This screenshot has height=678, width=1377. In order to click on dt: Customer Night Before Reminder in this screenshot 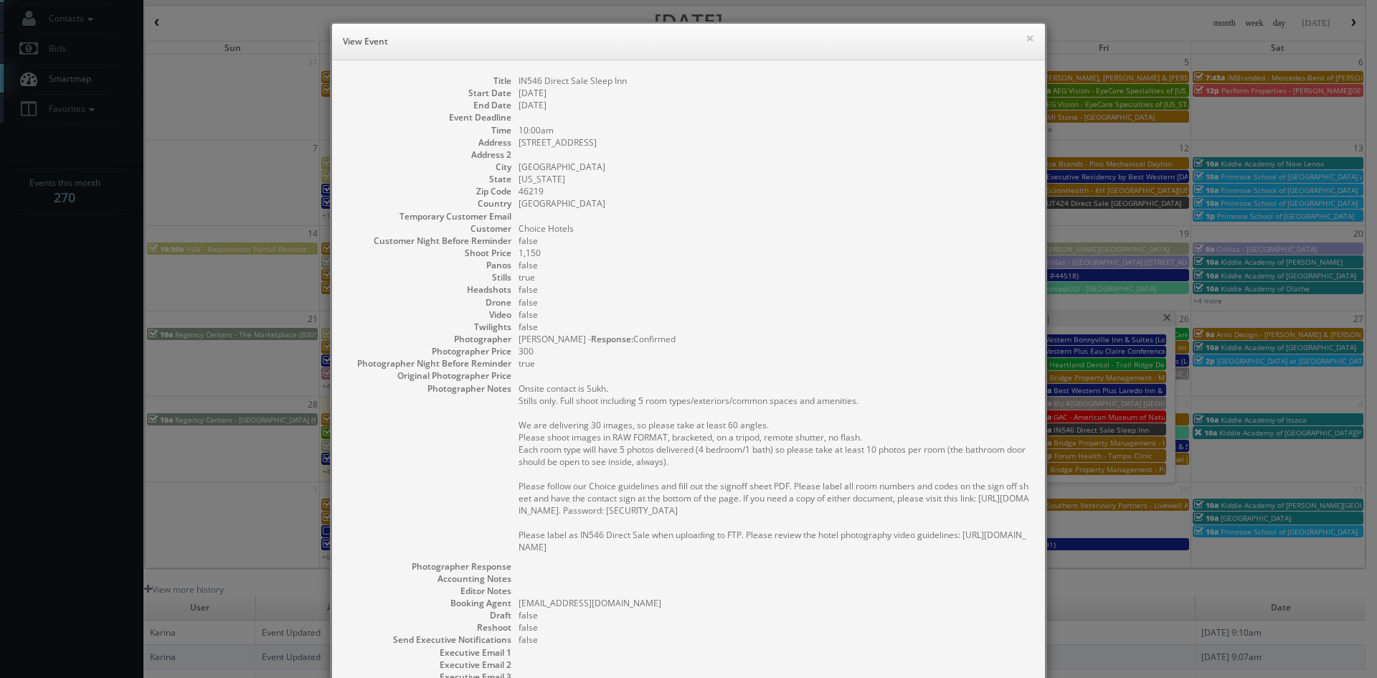, I will do `click(429, 240)`.